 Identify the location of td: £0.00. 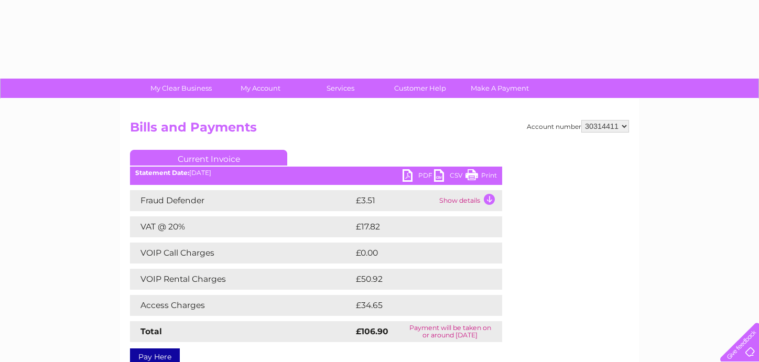
(415, 253).